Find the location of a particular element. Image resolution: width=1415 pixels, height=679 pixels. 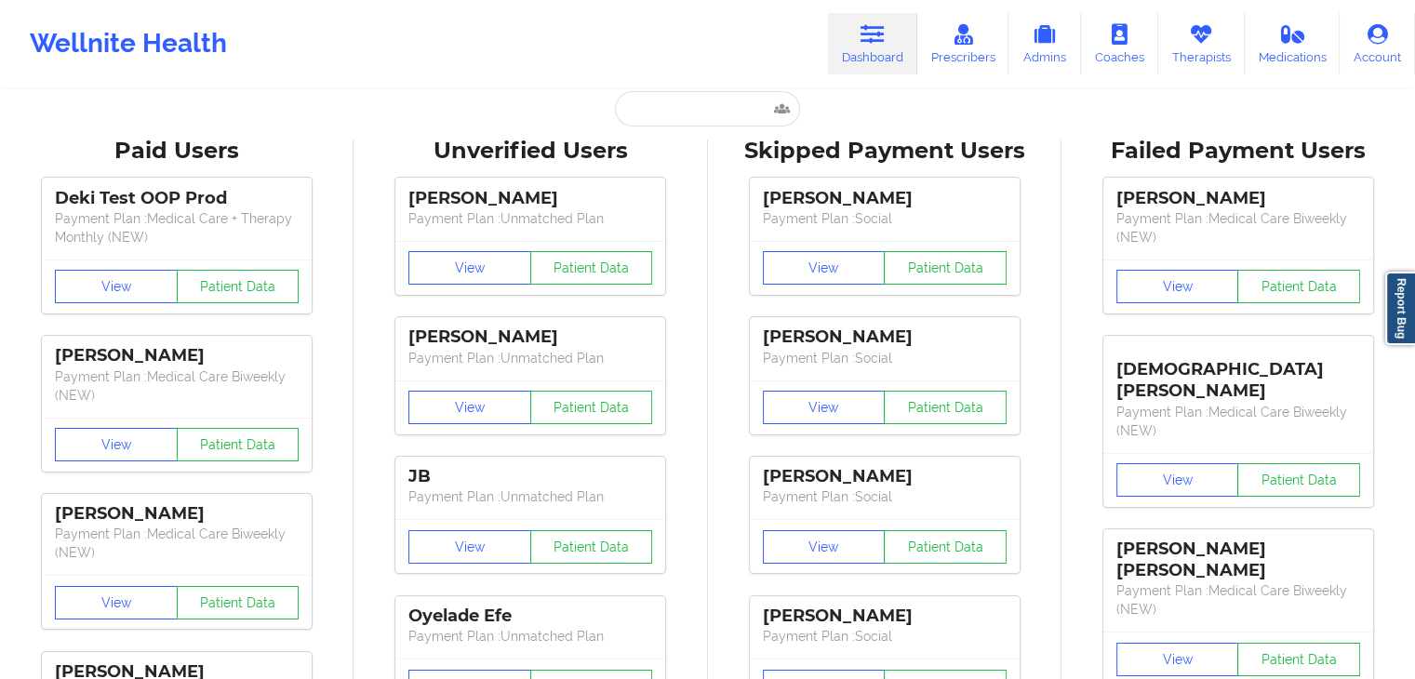

a: Account is located at coordinates (1377, 44).